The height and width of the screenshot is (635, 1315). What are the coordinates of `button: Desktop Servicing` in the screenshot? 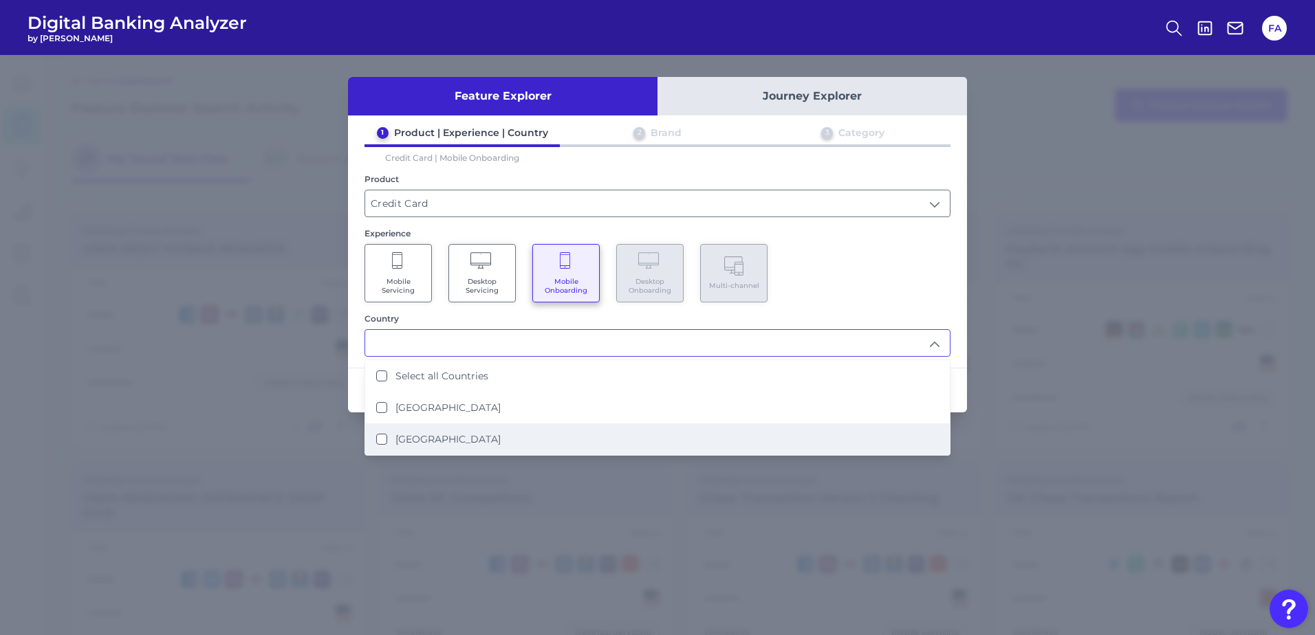 It's located at (482, 273).